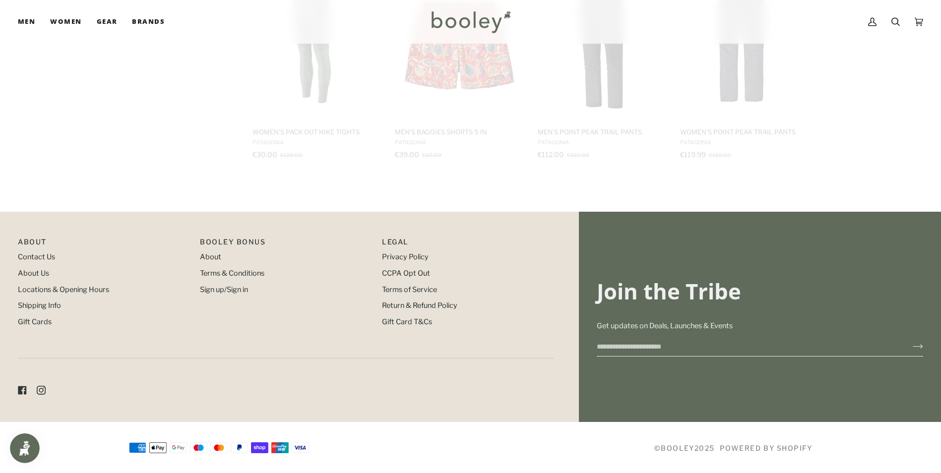  What do you see at coordinates (104, 244) in the screenshot?
I see `p: Pipeline_Footer Main` at bounding box center [104, 244].